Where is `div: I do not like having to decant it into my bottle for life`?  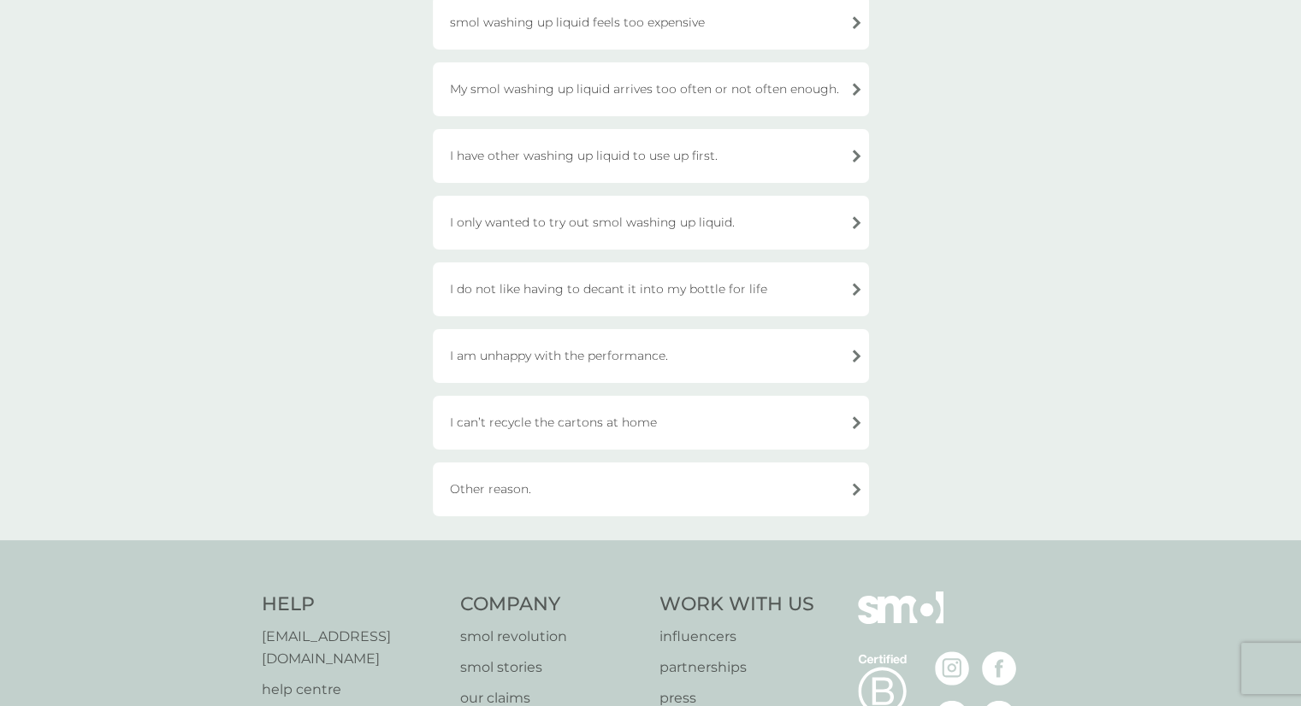
div: I do not like having to decant it into my bottle for life is located at coordinates (651, 289).